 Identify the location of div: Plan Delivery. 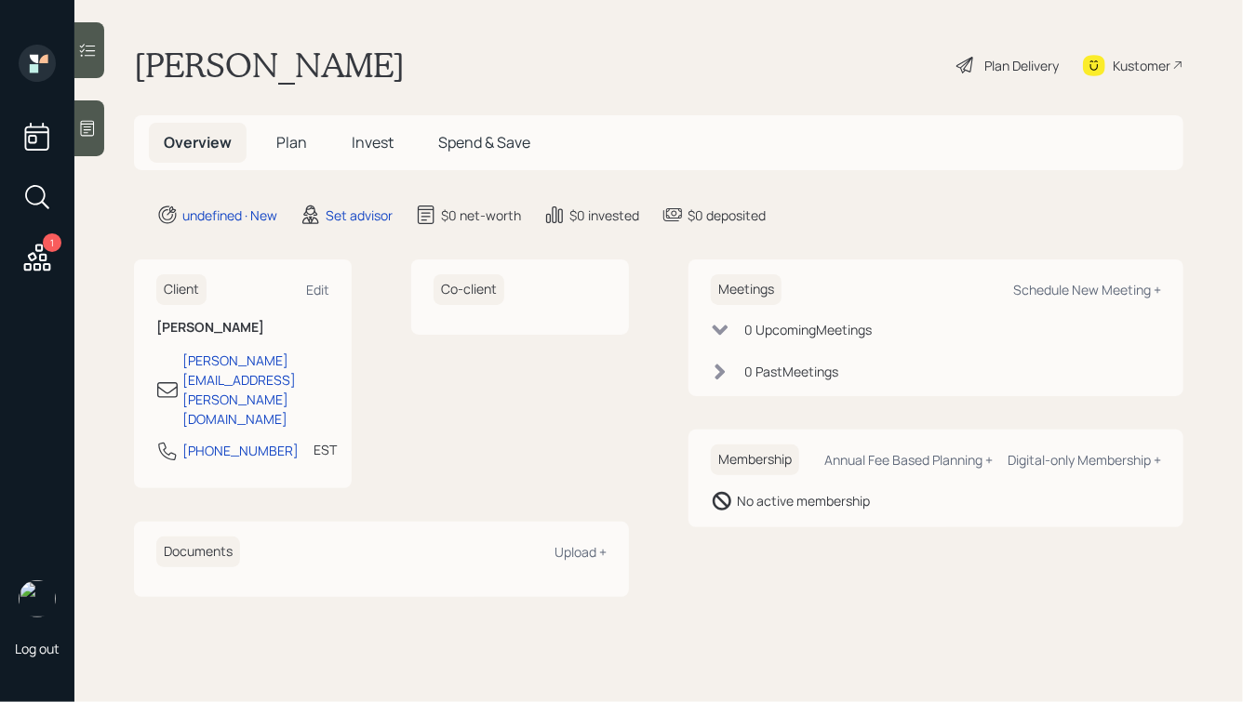
(1021, 65).